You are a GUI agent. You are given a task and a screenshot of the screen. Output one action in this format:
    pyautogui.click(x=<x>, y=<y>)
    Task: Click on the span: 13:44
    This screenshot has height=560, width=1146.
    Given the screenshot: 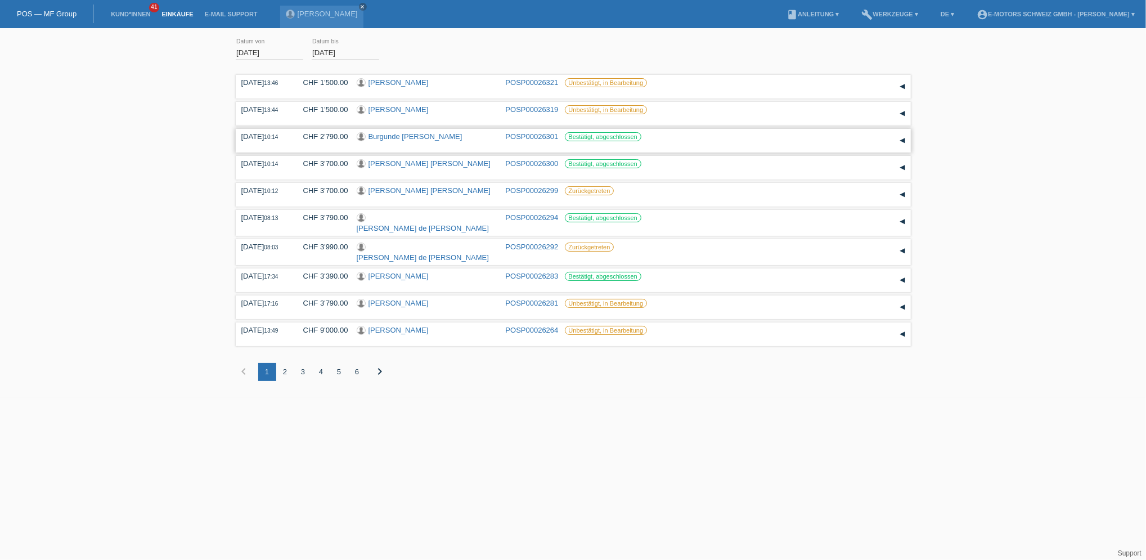 What is the action you would take?
    pyautogui.click(x=271, y=110)
    